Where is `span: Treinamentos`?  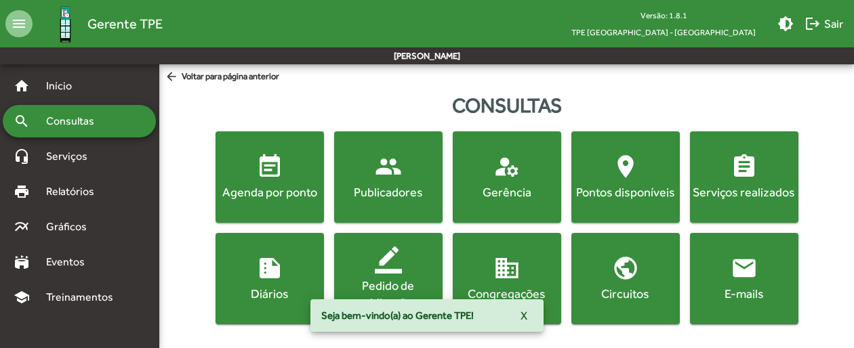
span: Treinamentos is located at coordinates (83, 298).